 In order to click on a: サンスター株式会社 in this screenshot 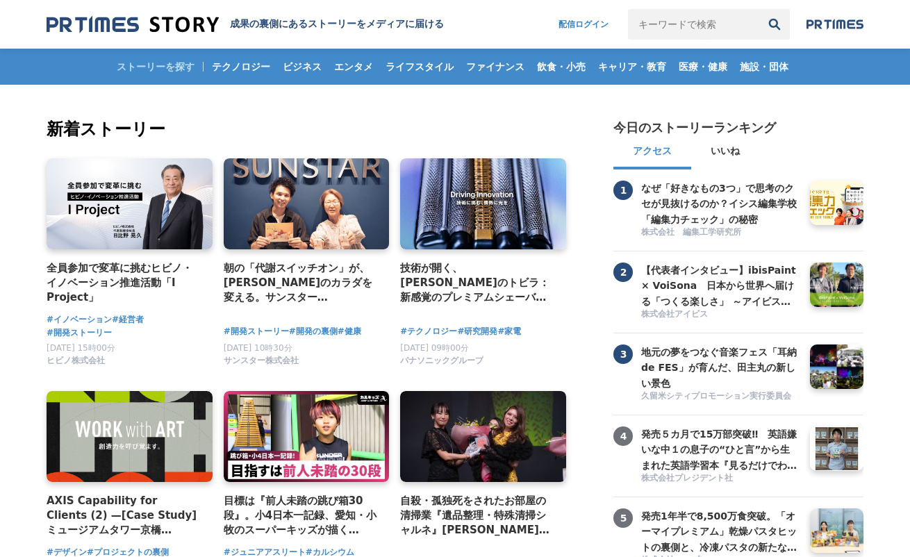, I will do `click(261, 364)`.